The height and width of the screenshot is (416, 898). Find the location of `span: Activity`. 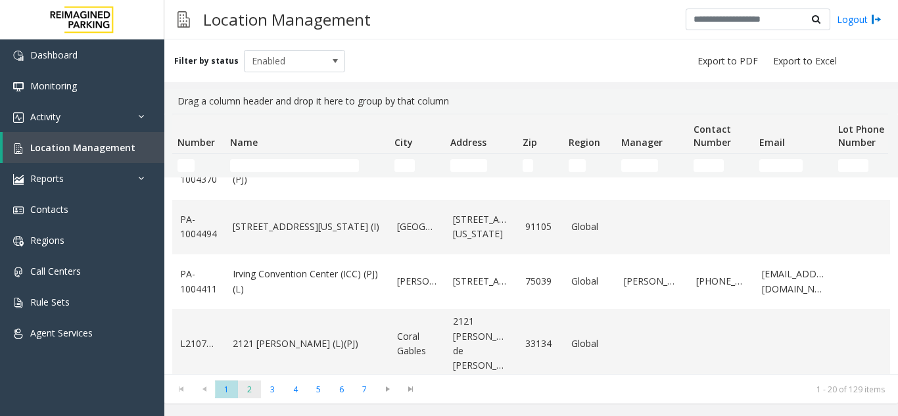

span: Activity is located at coordinates (45, 116).